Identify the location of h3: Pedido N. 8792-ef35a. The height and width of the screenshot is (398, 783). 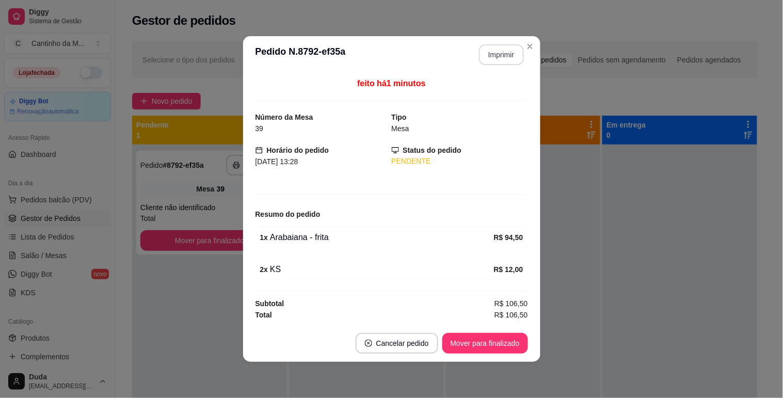
(301, 55).